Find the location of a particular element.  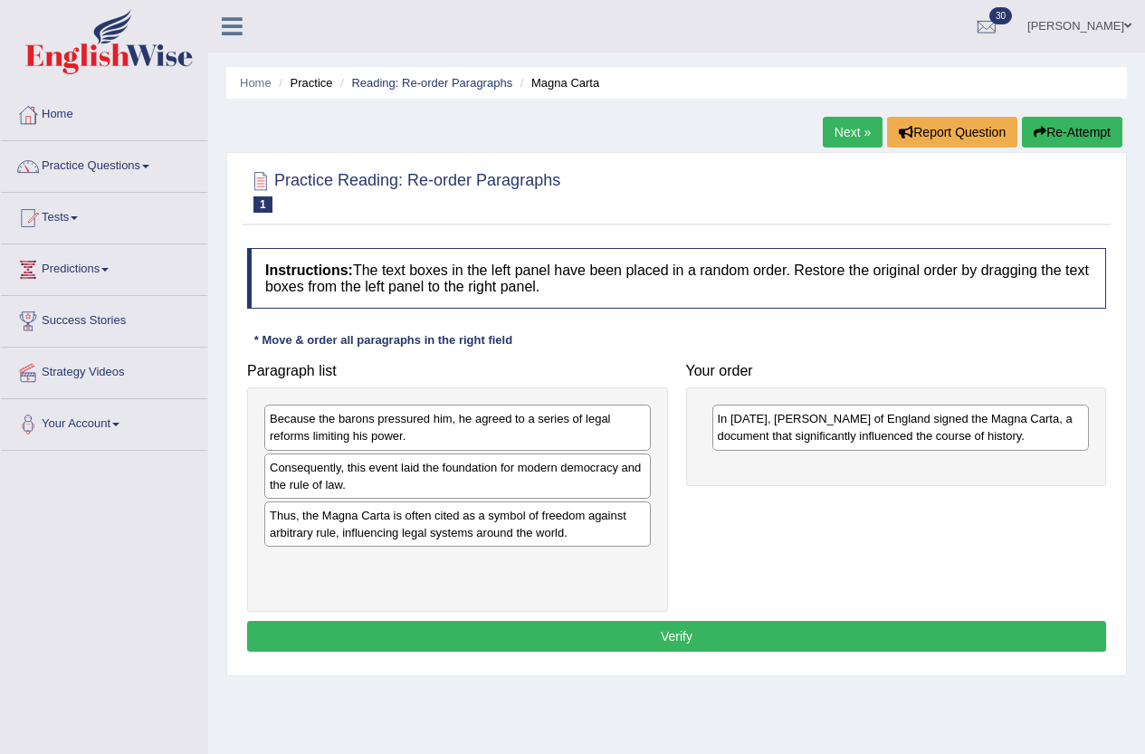

div: Because the barons pressured him, he agreed to a series of legal reforms limiting his power. is located at coordinates (457, 427).